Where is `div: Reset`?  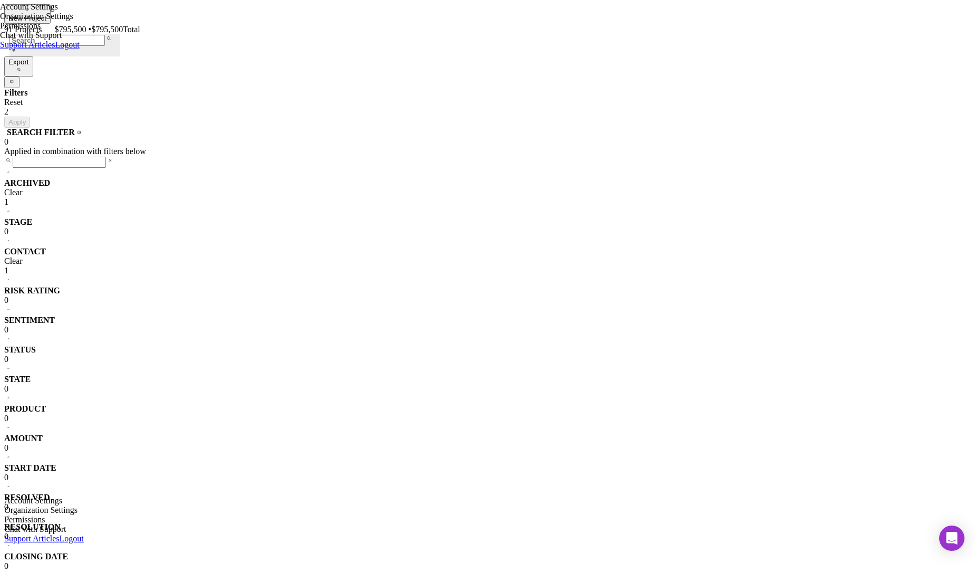
div: Reset is located at coordinates (487, 102).